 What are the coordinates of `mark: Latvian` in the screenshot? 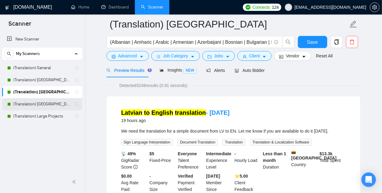 It's located at (132, 113).